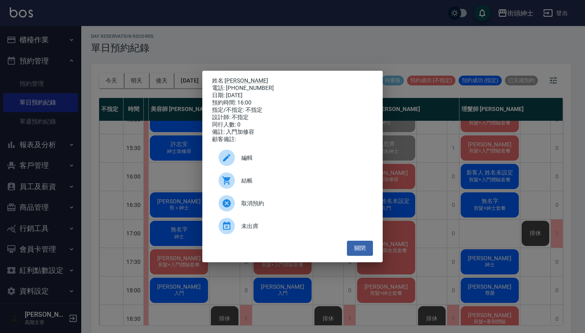  What do you see at coordinates (293, 180) in the screenshot?
I see `div: 結帳` at bounding box center [293, 180].